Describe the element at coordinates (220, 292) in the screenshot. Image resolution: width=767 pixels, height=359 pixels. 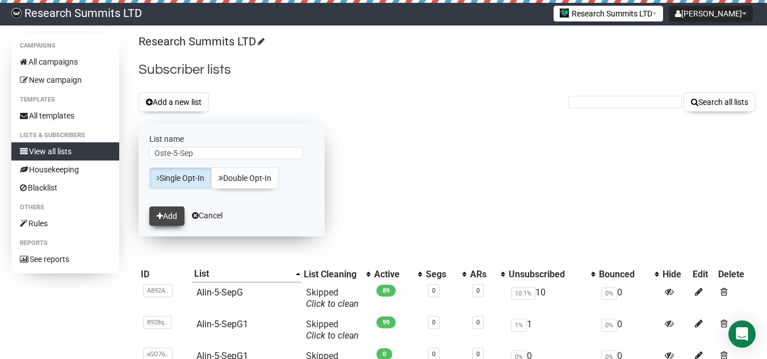
I see `a: AIin-5-SepG` at that location.